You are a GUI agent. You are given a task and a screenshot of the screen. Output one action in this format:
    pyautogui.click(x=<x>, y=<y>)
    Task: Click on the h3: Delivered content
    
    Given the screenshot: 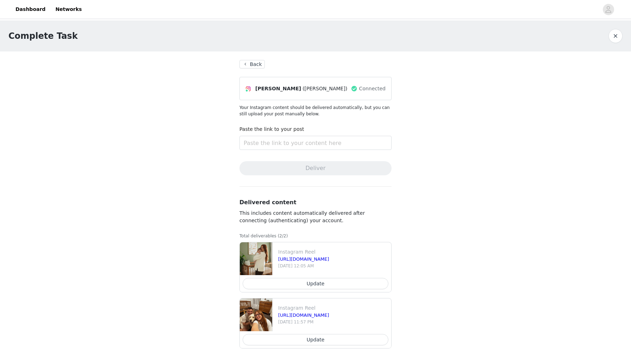 What is the action you would take?
    pyautogui.click(x=316, y=202)
    